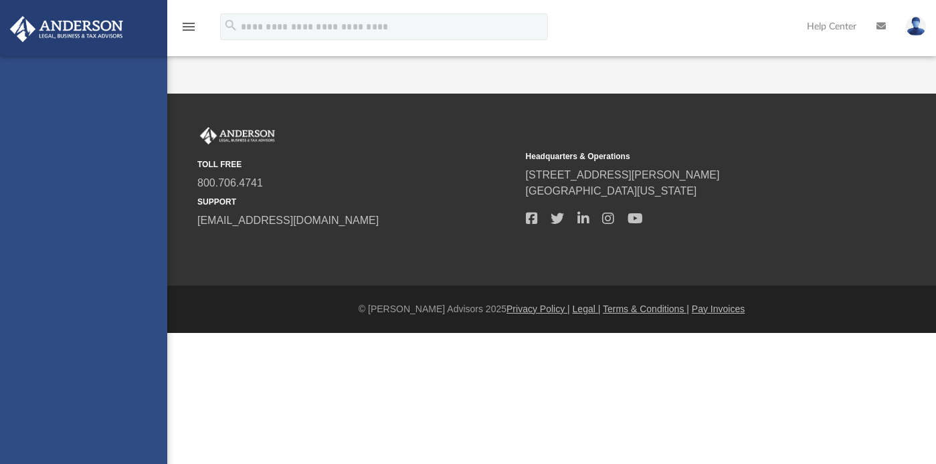  Describe the element at coordinates (357, 165) in the screenshot. I see `small: TOLL FREE` at that location.